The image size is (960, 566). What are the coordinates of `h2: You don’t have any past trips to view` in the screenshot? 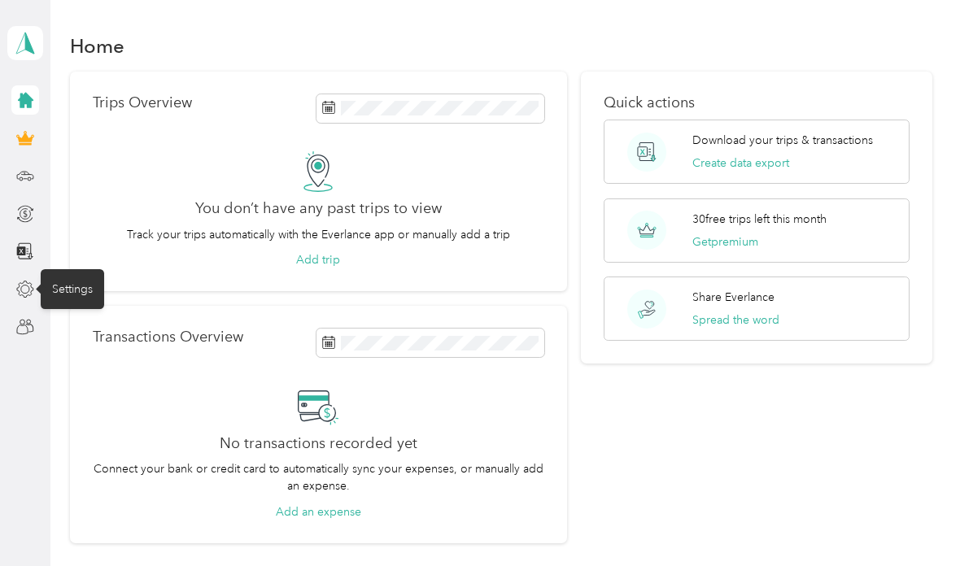 It's located at (318, 208).